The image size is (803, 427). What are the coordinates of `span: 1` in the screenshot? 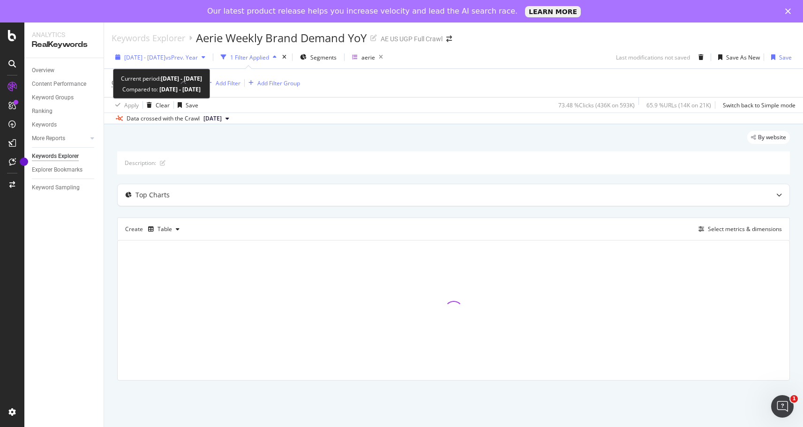 It's located at (794, 399).